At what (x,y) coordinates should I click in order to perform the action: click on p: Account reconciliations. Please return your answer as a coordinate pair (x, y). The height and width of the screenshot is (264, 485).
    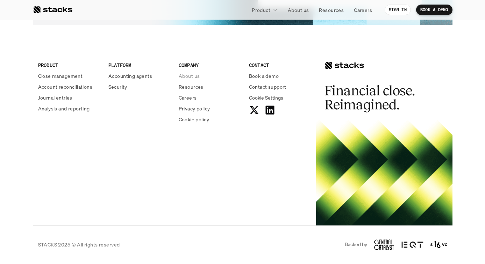
    Looking at the image, I should click on (65, 86).